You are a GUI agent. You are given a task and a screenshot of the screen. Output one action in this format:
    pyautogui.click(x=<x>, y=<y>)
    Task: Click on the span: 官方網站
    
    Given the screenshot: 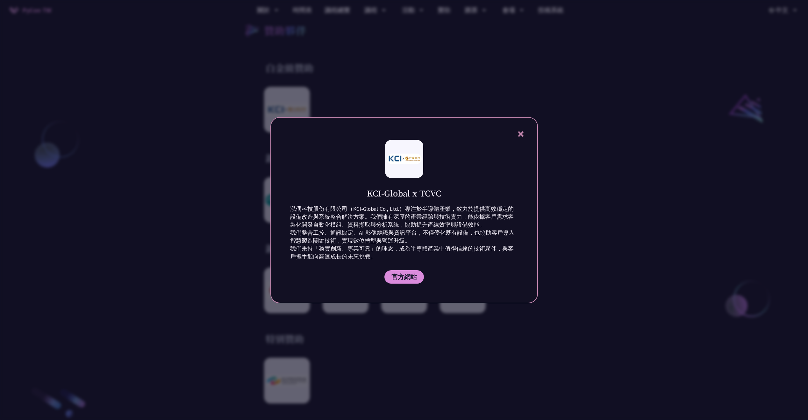 What is the action you would take?
    pyautogui.click(x=404, y=277)
    